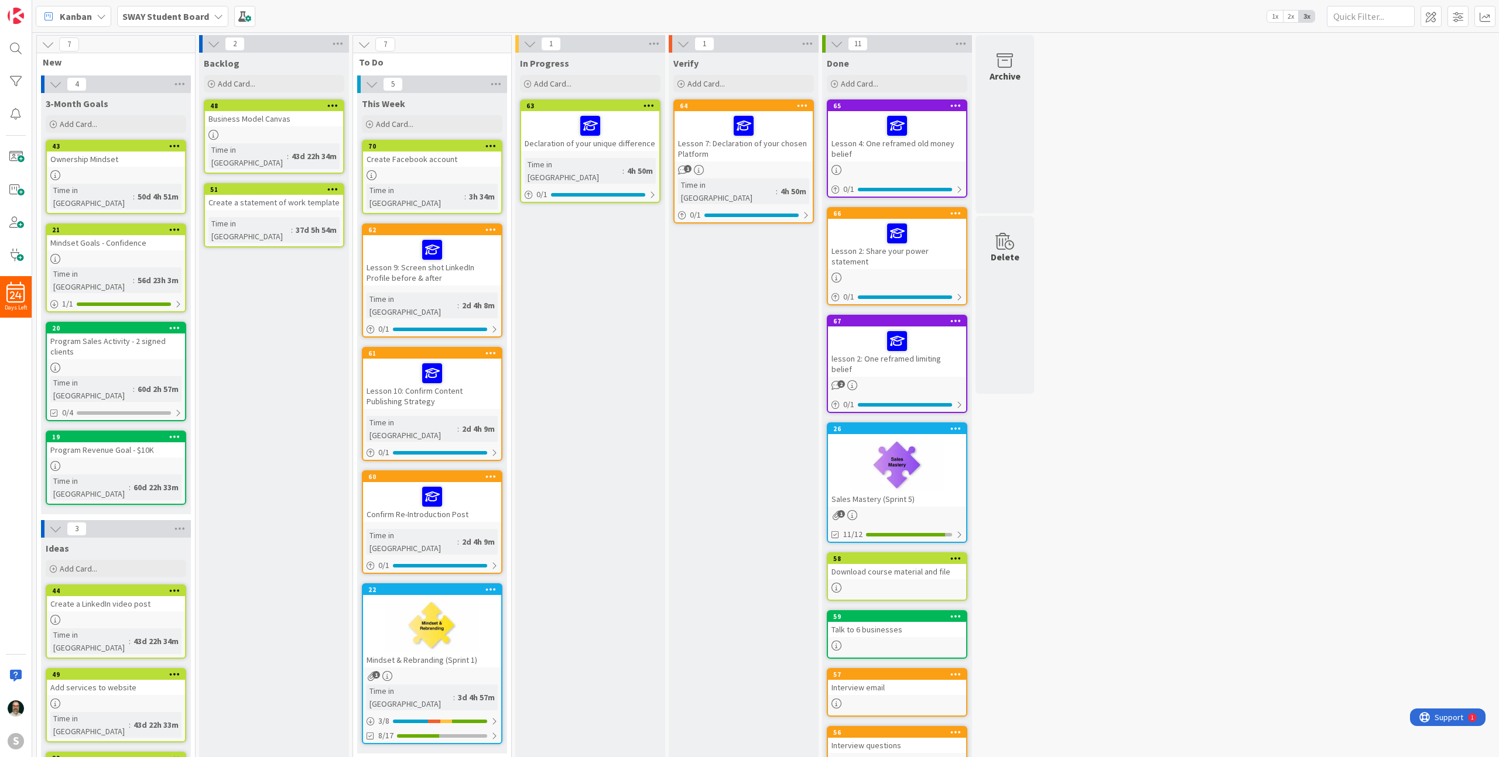  I want to click on div: 60Confirm Re-Introduction Post, so click(432, 497).